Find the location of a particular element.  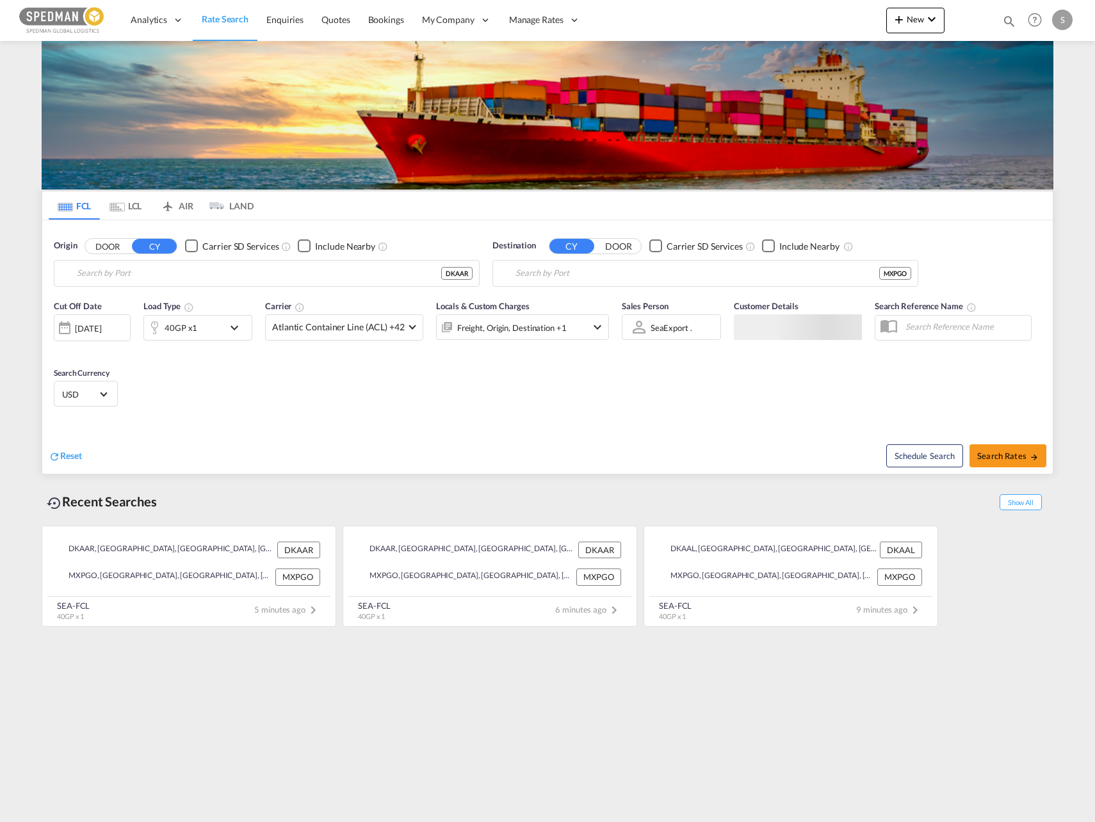

span: Quotes is located at coordinates (335, 19).